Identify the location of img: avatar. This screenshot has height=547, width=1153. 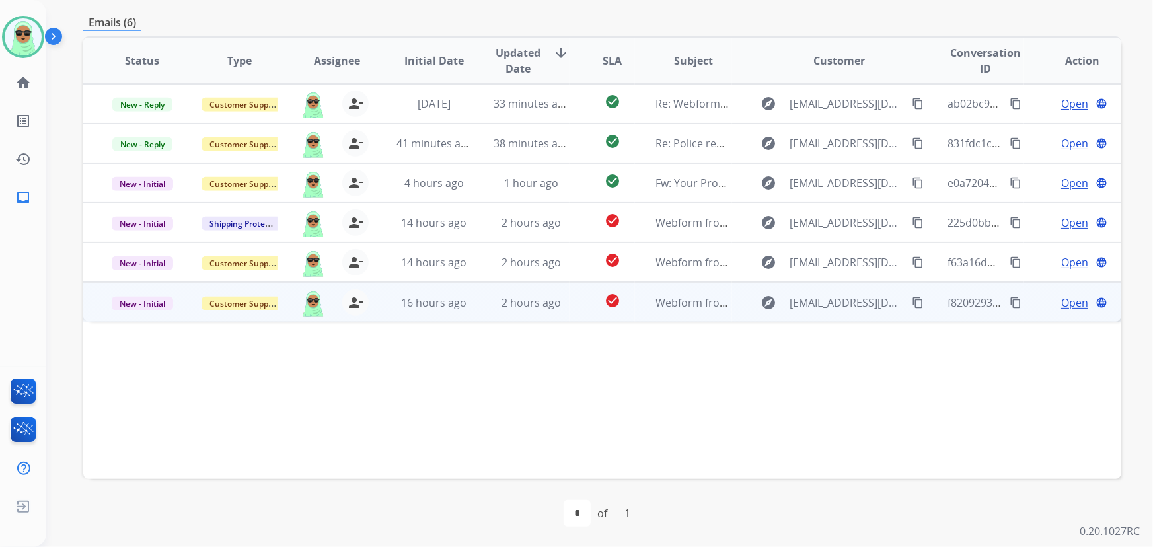
(23, 37).